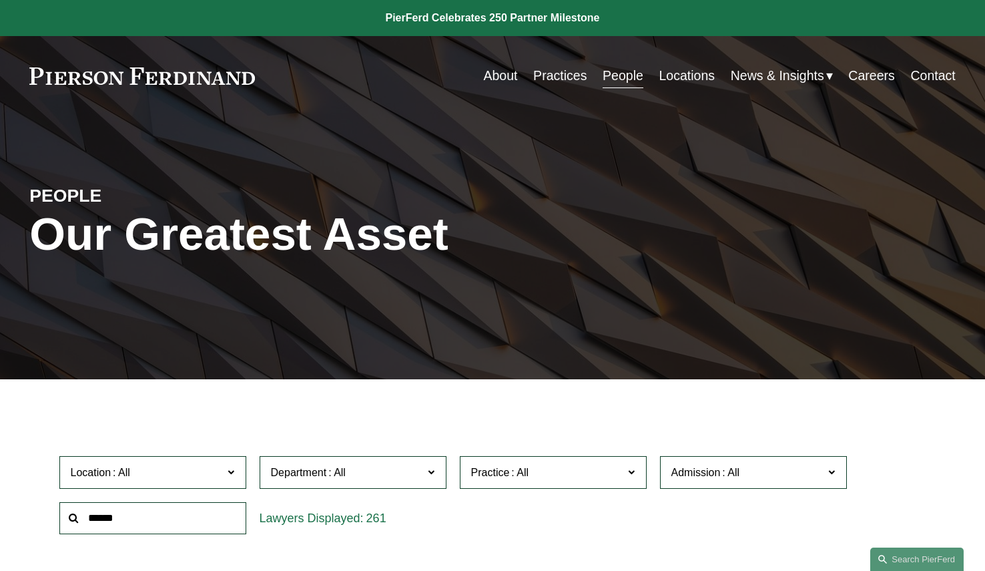 This screenshot has width=985, height=571. What do you see at coordinates (500, 75) in the screenshot?
I see `a: About` at bounding box center [500, 75].